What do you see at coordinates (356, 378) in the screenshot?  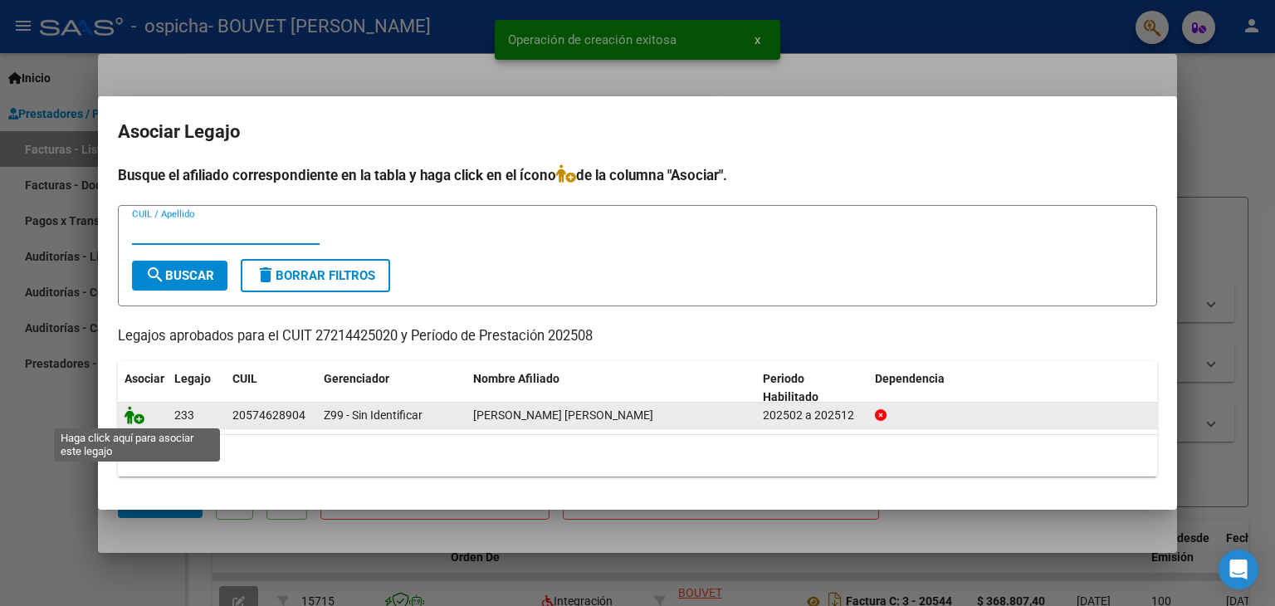 I see `span: Gerenciador` at bounding box center [356, 378].